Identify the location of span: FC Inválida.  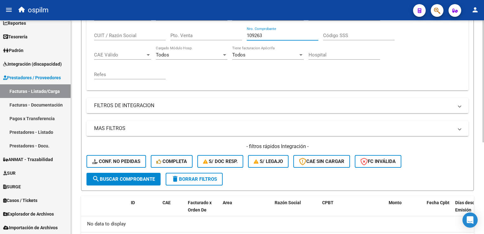
(378, 161).